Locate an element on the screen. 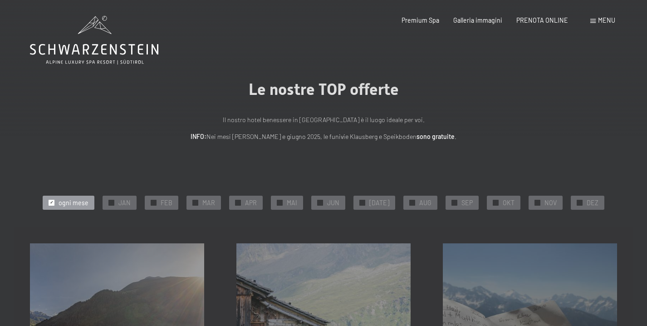 Image resolution: width=647 pixels, height=326 pixels. a: PRENOTA ONLINE is located at coordinates (542, 20).